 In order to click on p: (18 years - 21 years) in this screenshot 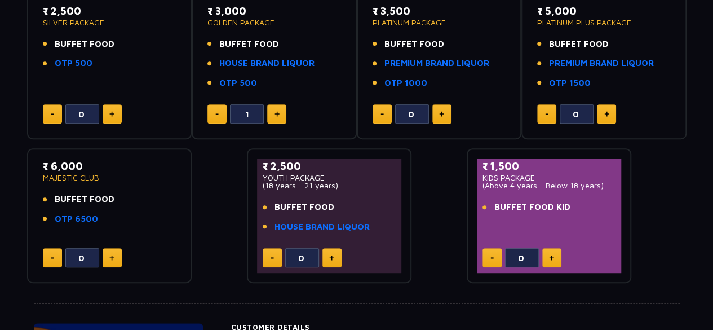, I will do `click(329, 185)`.